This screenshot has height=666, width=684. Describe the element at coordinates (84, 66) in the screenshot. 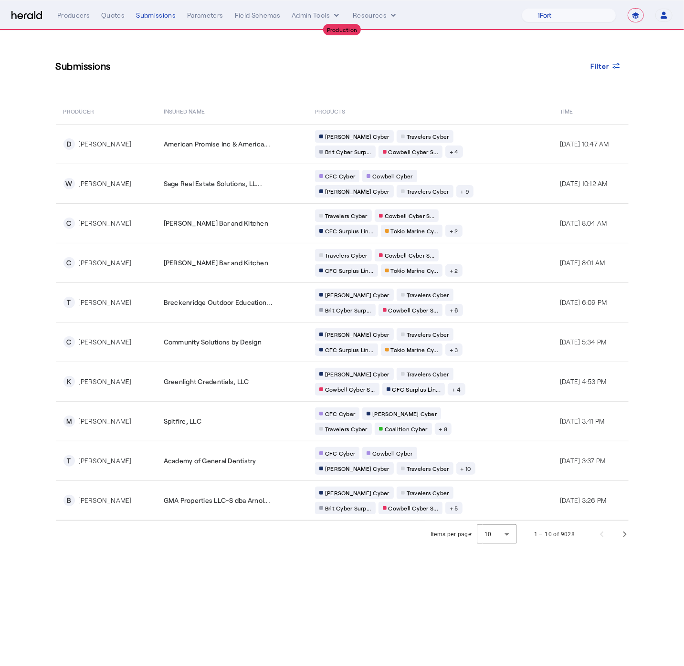

I see `h3: Submissions` at that location.